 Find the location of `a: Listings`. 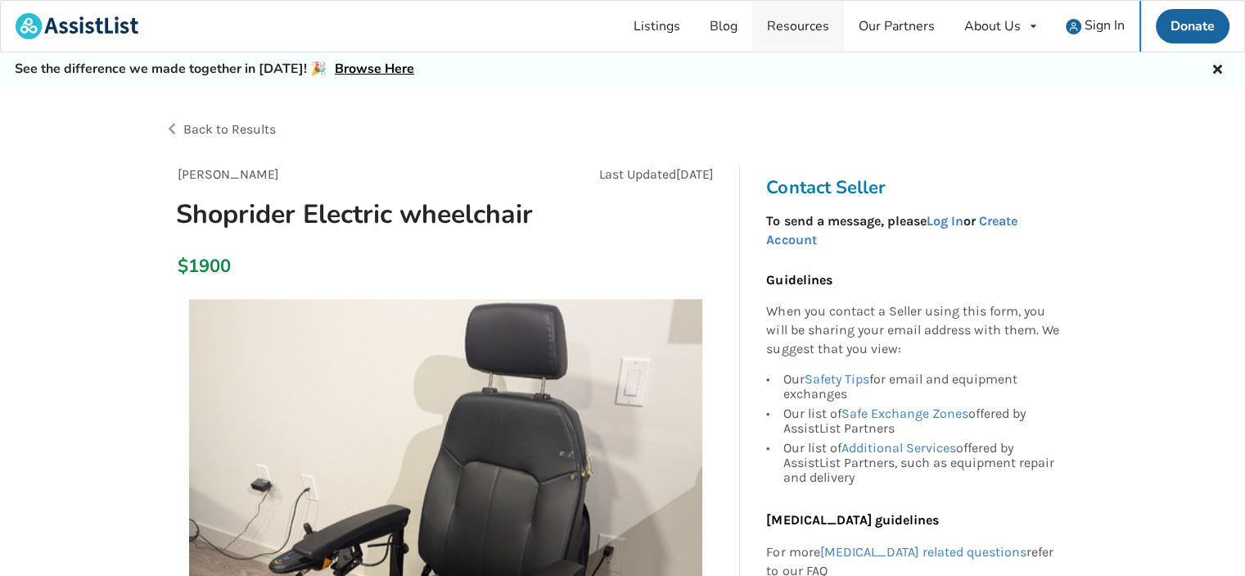

a: Listings is located at coordinates (657, 26).